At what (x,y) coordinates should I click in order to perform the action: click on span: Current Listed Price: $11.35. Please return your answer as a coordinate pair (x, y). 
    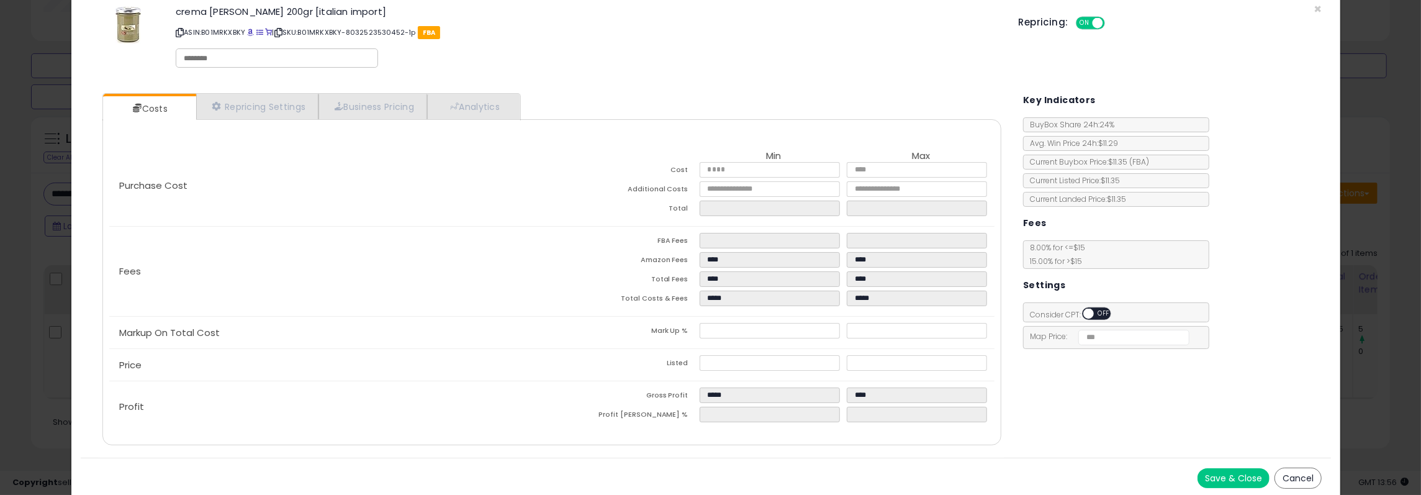
    Looking at the image, I should click on (1072, 180).